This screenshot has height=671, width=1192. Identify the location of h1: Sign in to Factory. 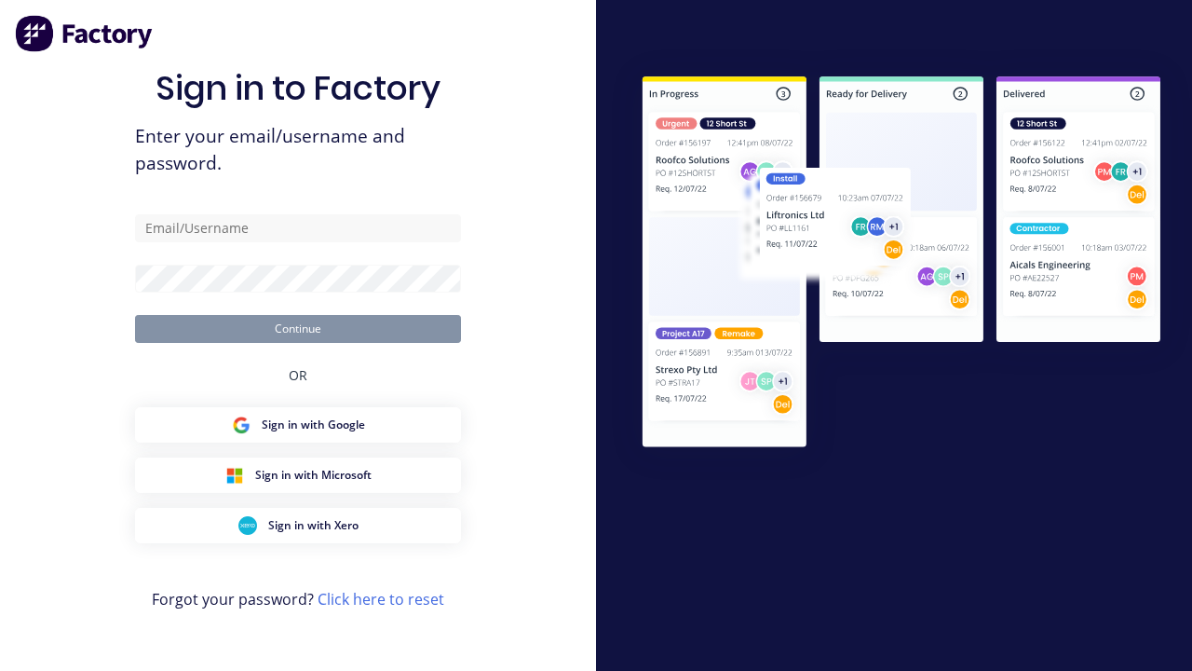
(298, 88).